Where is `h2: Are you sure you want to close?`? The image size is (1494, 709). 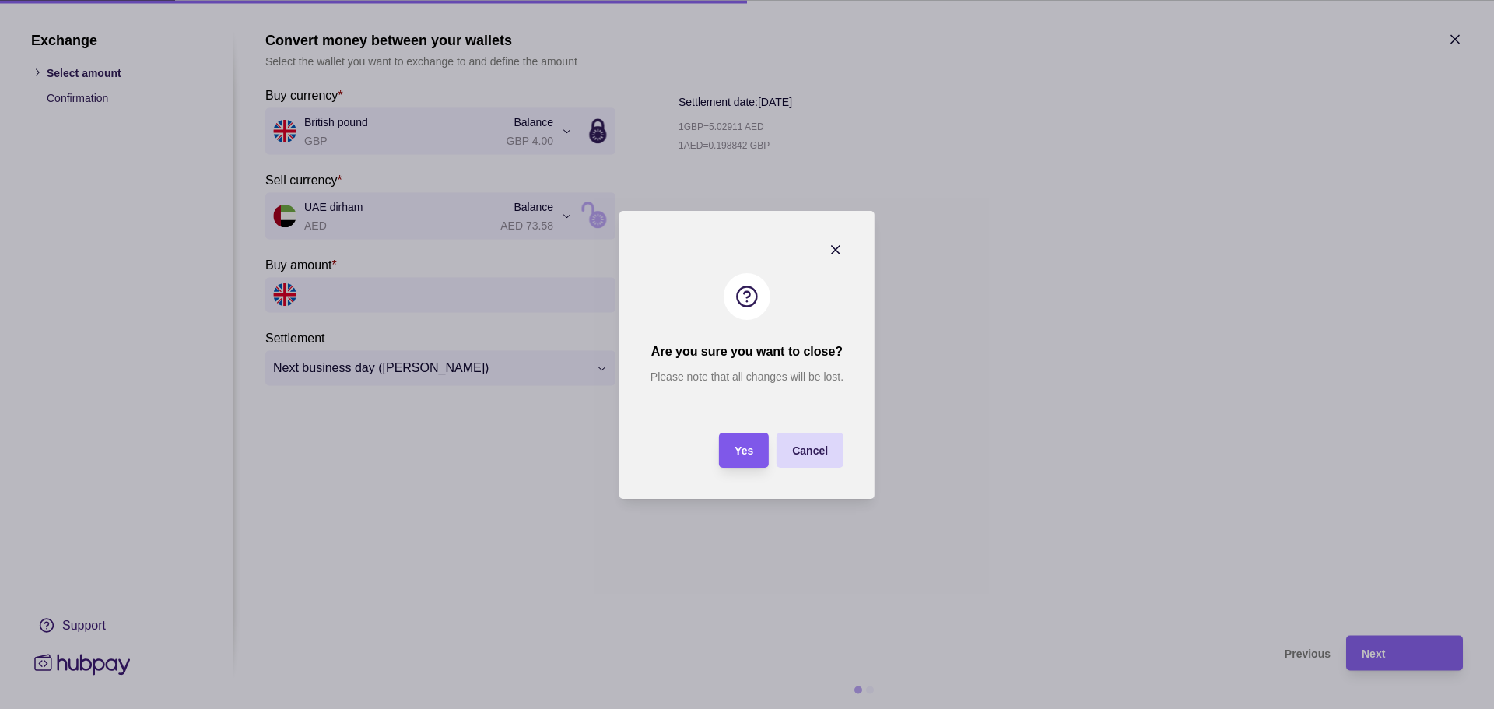
h2: Are you sure you want to close? is located at coordinates (747, 352).